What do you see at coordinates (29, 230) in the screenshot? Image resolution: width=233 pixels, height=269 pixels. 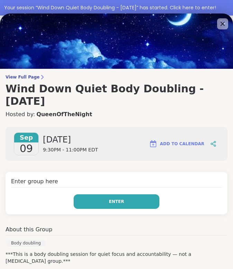 I see `h4: About this Group` at bounding box center [29, 230].